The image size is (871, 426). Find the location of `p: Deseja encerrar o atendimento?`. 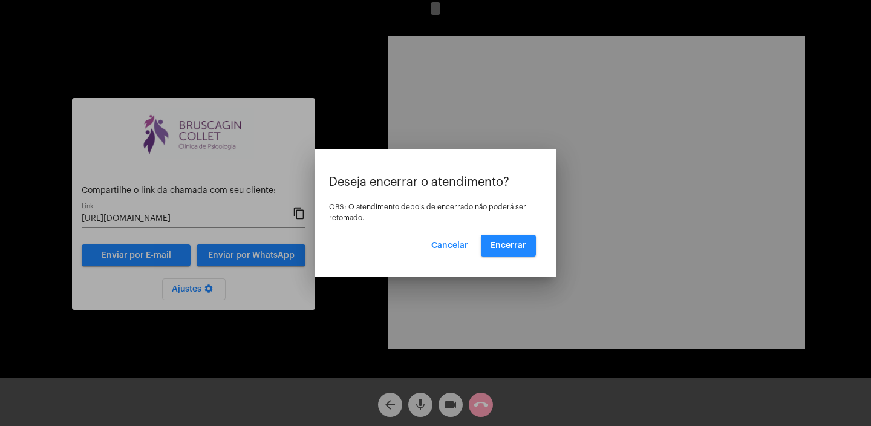

p: Deseja encerrar o atendimento? is located at coordinates (435, 182).